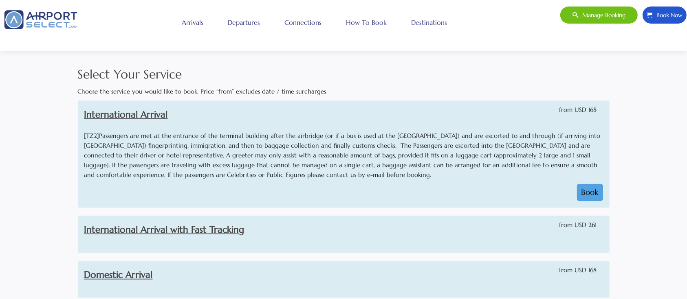  Describe the element at coordinates (119, 275) in the screenshot. I see `a: Domestic Arrival` at that location.